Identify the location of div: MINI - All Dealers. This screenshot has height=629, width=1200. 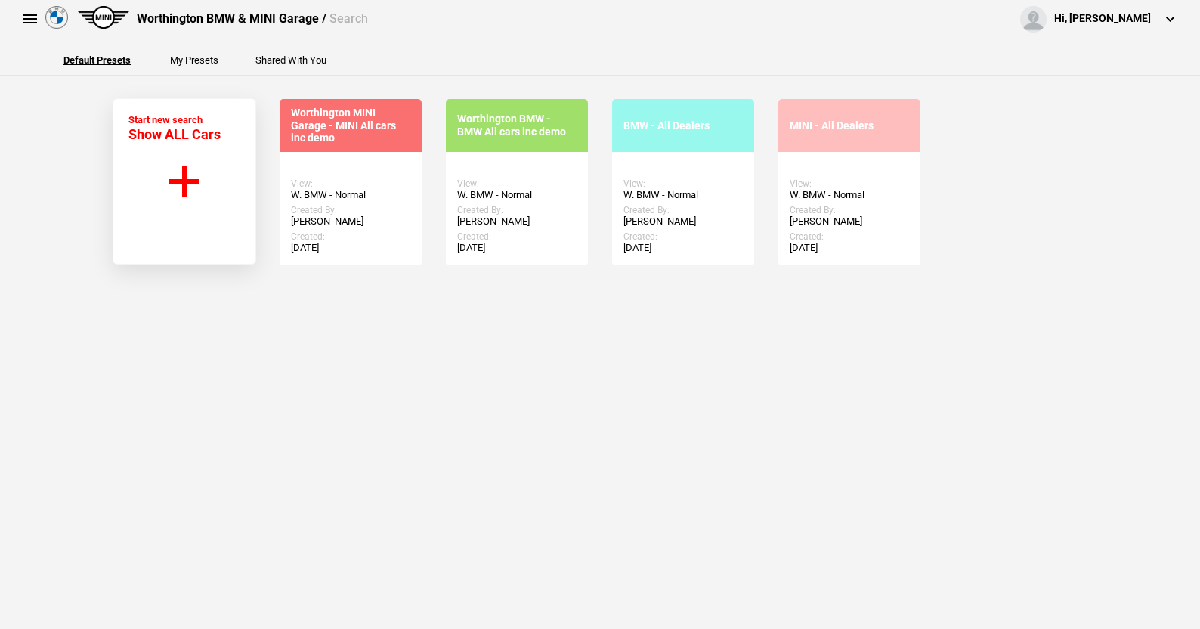
(850, 125).